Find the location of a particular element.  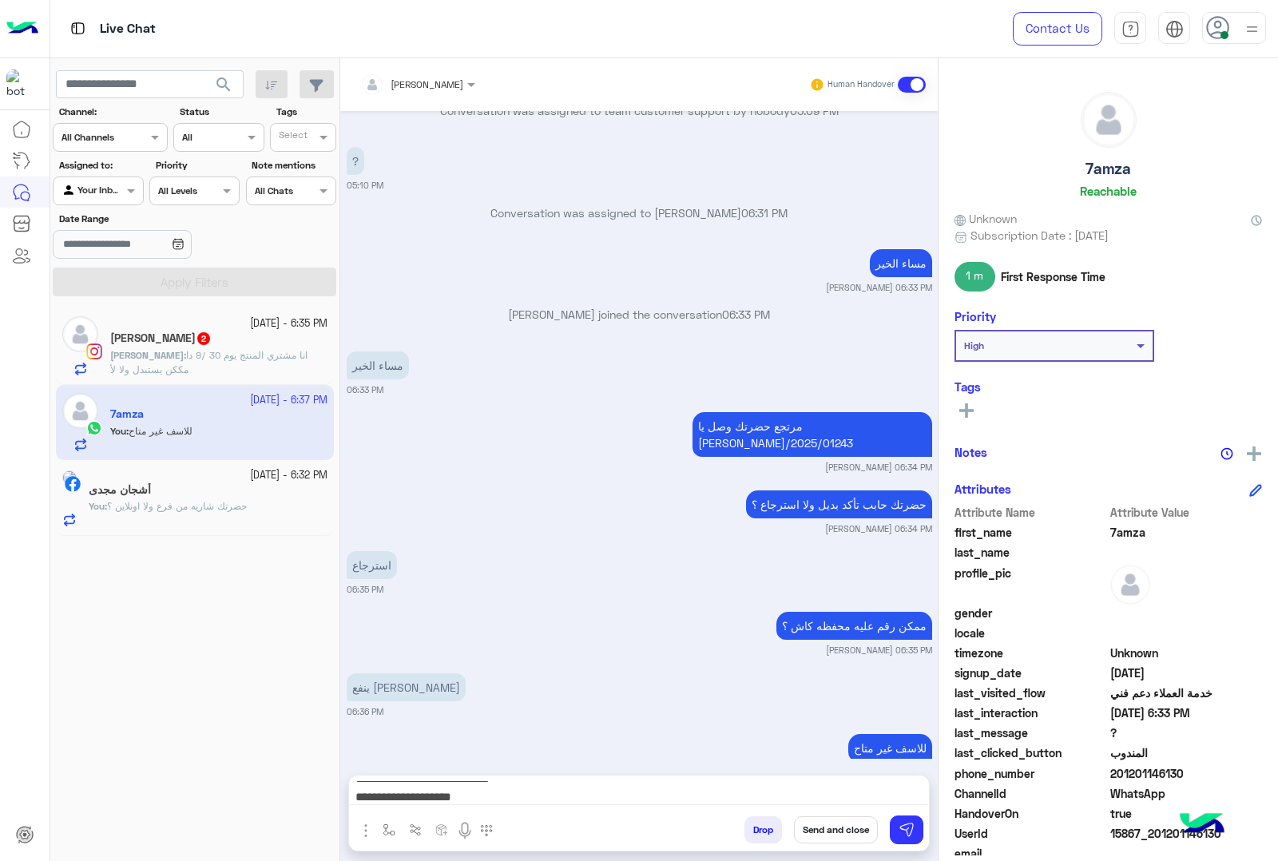

span: 1 m is located at coordinates (974, 276).